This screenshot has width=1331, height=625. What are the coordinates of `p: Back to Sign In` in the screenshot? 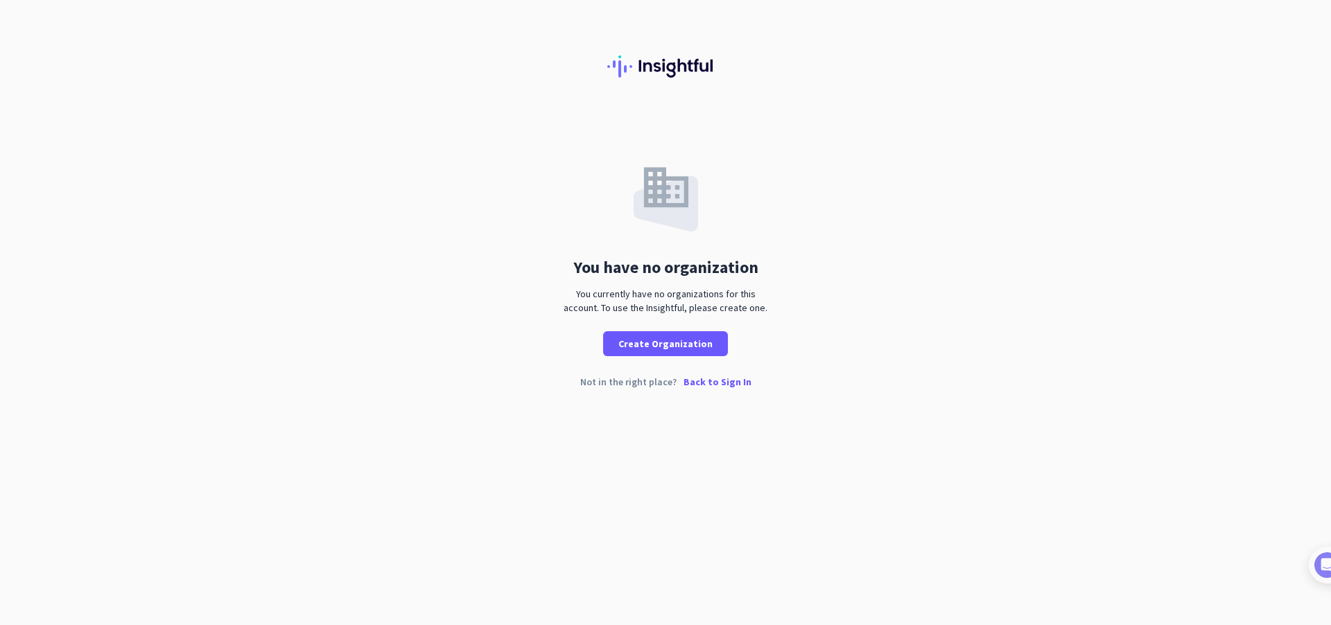 It's located at (718, 382).